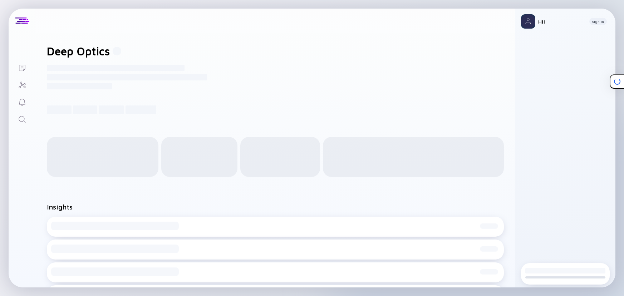  What do you see at coordinates (22, 67) in the screenshot?
I see `a: Lists` at bounding box center [22, 67].